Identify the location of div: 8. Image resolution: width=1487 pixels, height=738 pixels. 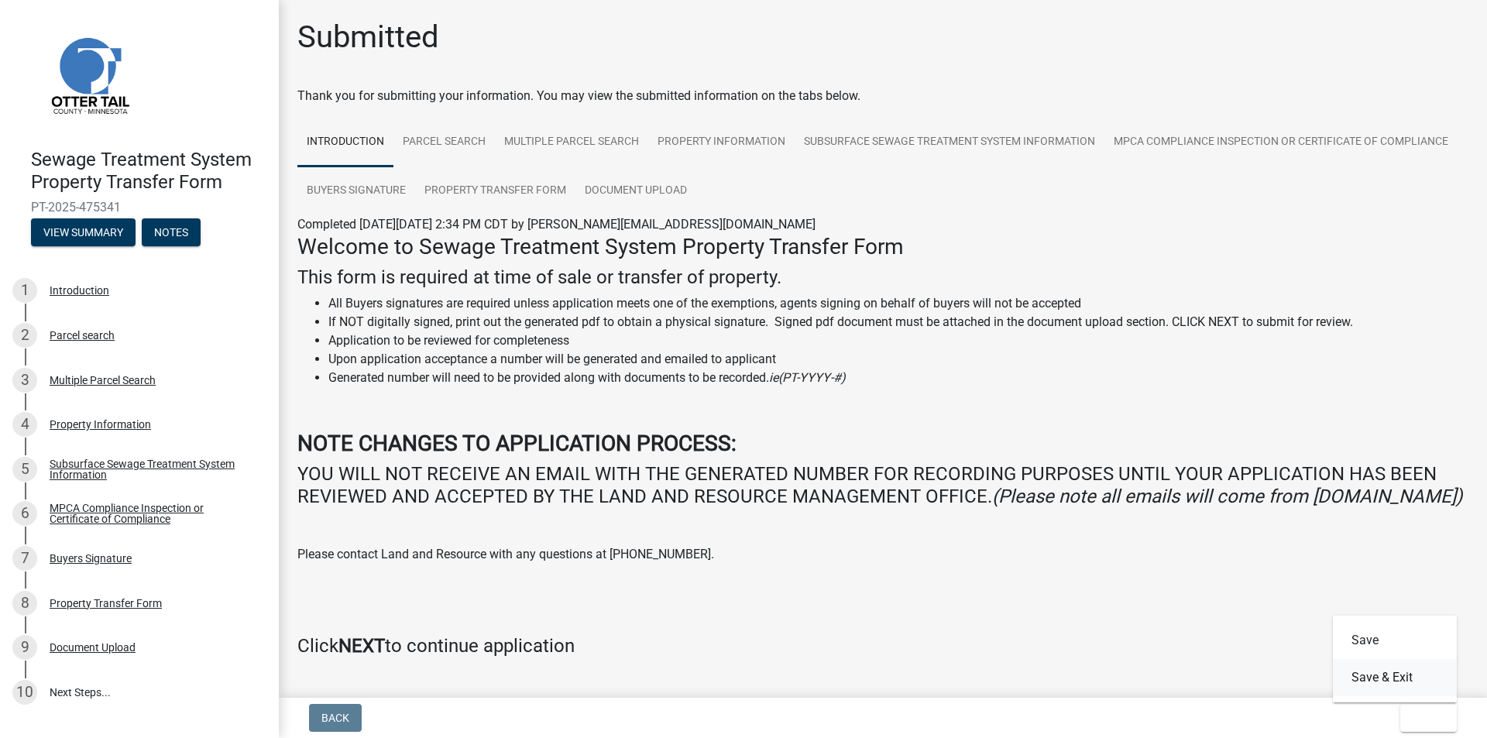
(25, 603).